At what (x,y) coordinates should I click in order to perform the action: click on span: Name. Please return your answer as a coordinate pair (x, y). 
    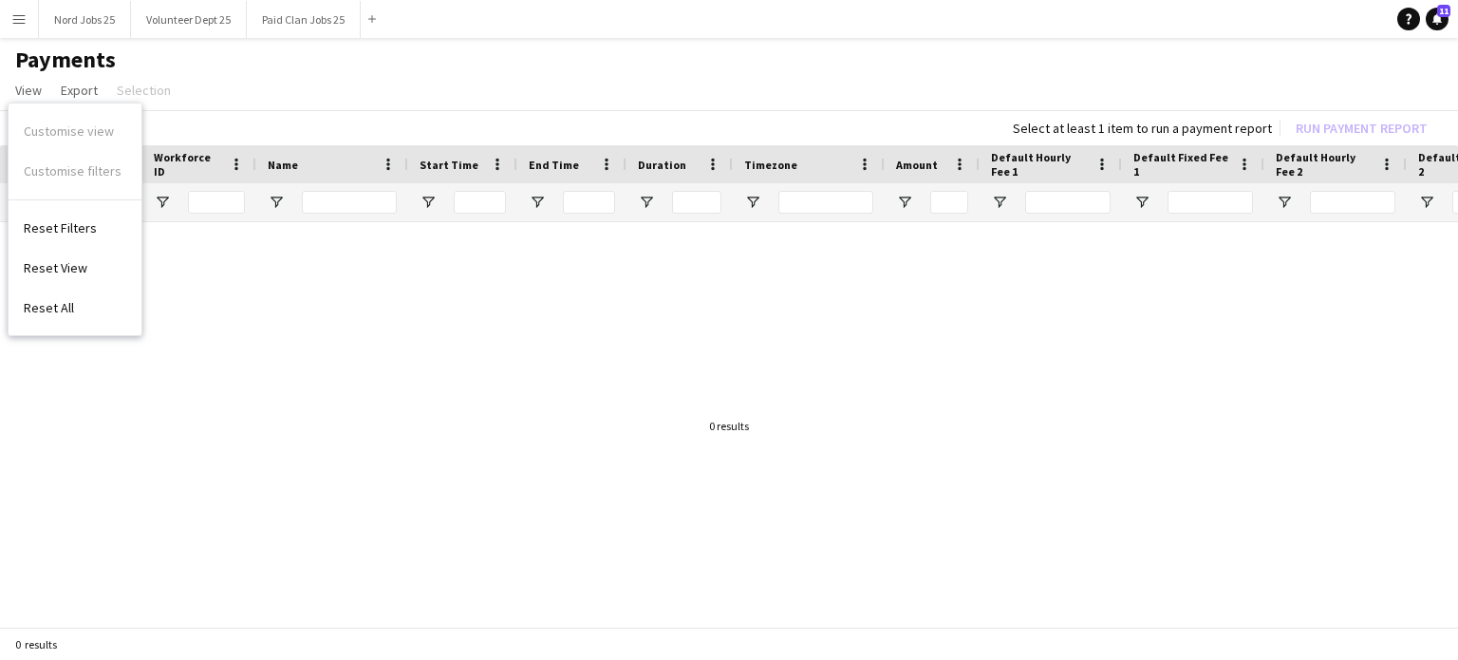
    Looking at the image, I should click on (283, 164).